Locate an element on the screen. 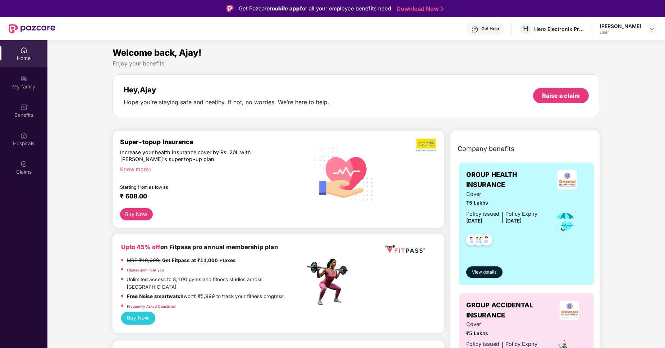 The width and height of the screenshot is (665, 348). button: View details is located at coordinates (484, 272).